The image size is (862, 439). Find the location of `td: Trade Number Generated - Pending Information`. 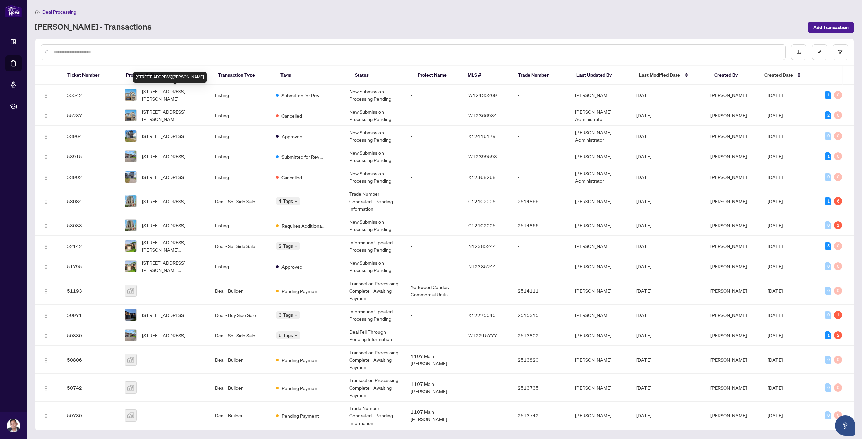

td: Trade Number Generated - Pending Information is located at coordinates (374, 416).